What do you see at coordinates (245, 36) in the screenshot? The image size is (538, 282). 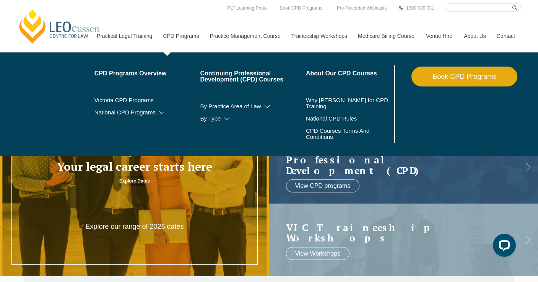 I see `a: Practice Management Course` at bounding box center [245, 36].